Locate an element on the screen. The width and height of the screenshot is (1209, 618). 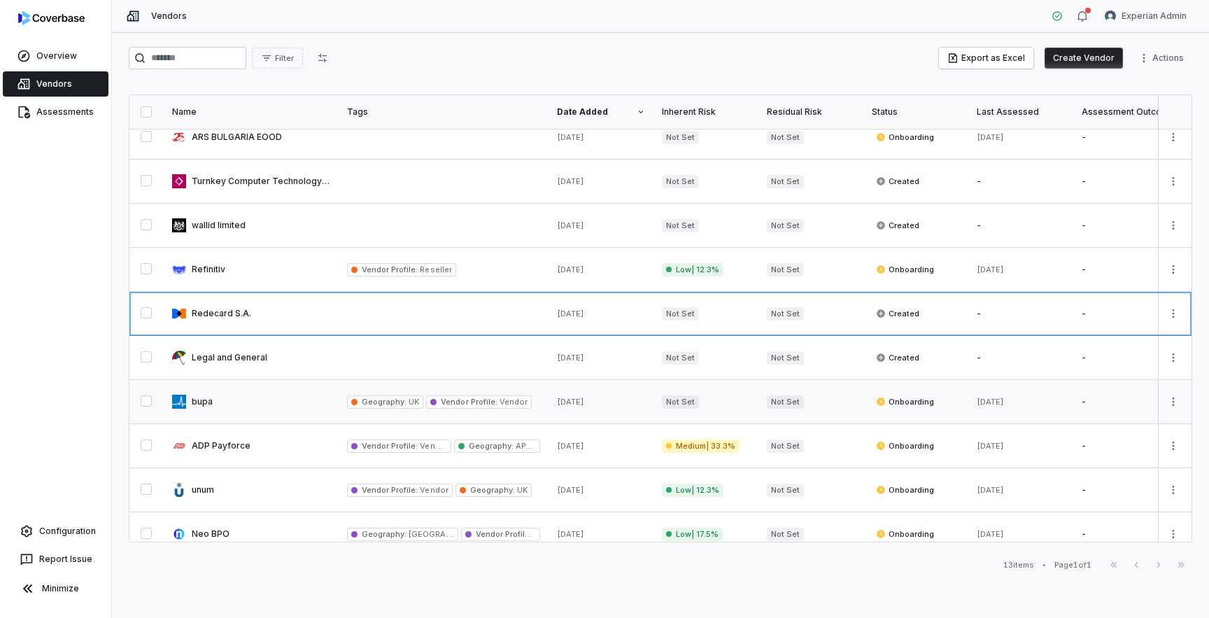
span: Experian Admin is located at coordinates (1153, 16).